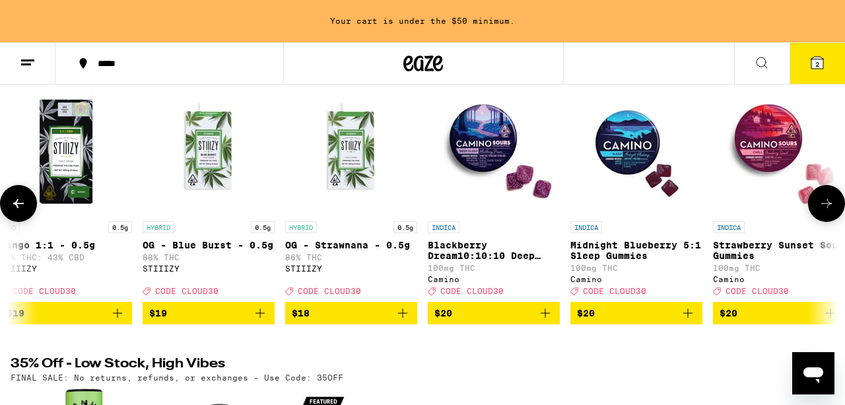  What do you see at coordinates (390, 365) in the screenshot?
I see `h2: 35% Off - Low Stock, High Vibes` at bounding box center [390, 365].